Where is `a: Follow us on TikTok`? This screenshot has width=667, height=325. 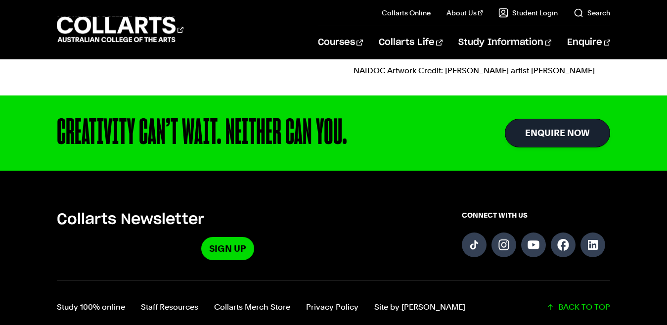
a: Follow us on TikTok is located at coordinates (474, 245).